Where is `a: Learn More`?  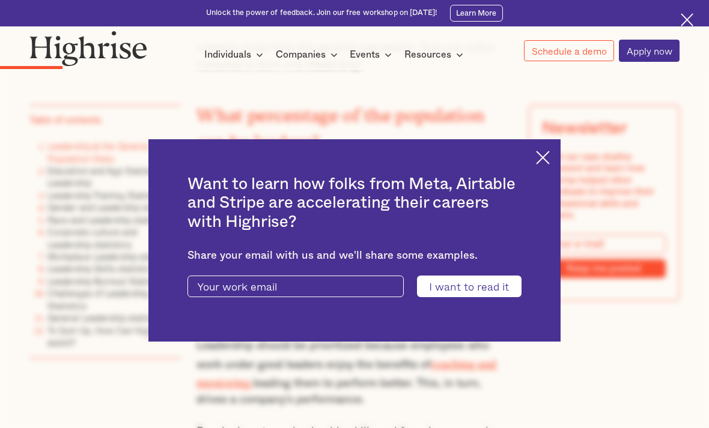 a: Learn More is located at coordinates (476, 13).